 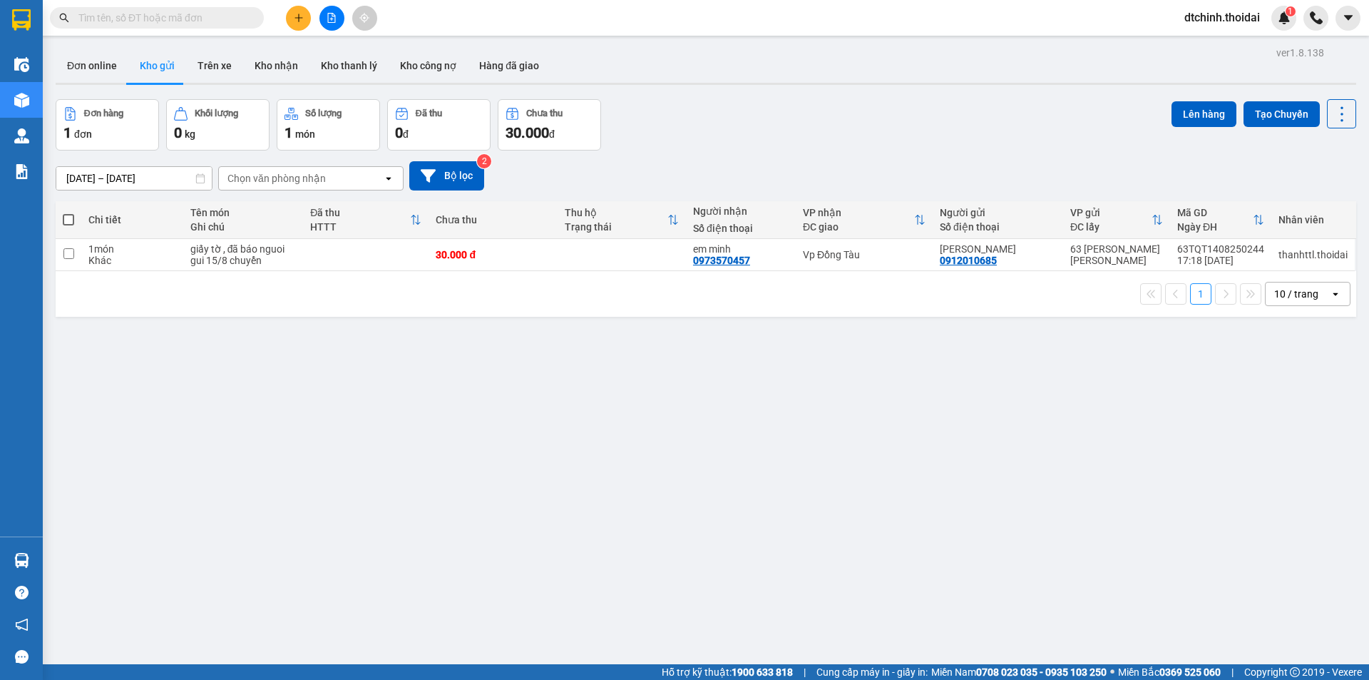 What do you see at coordinates (1295, 672) in the screenshot?
I see `span: copyright` at bounding box center [1295, 672].